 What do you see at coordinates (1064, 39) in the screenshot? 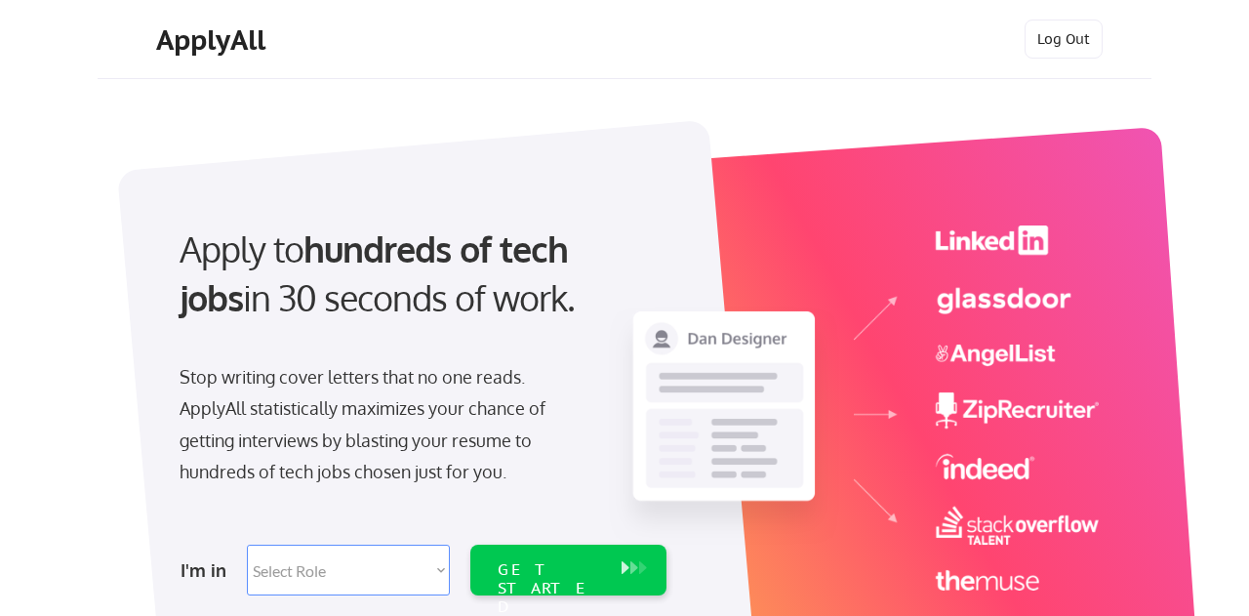
I see `button: Log Out` at bounding box center [1064, 39].